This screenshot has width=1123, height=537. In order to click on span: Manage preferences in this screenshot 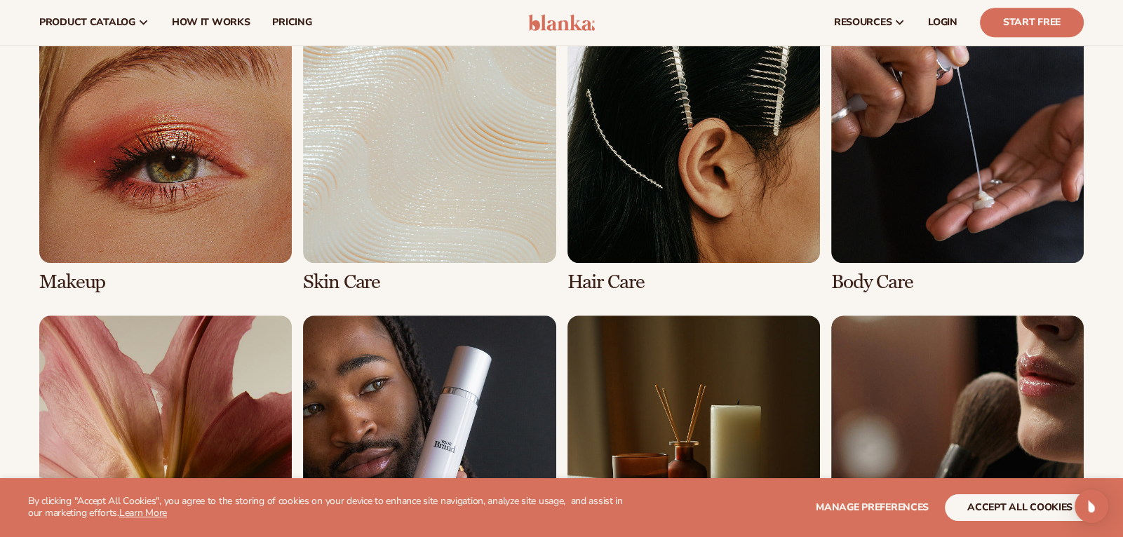, I will do `click(872, 507)`.